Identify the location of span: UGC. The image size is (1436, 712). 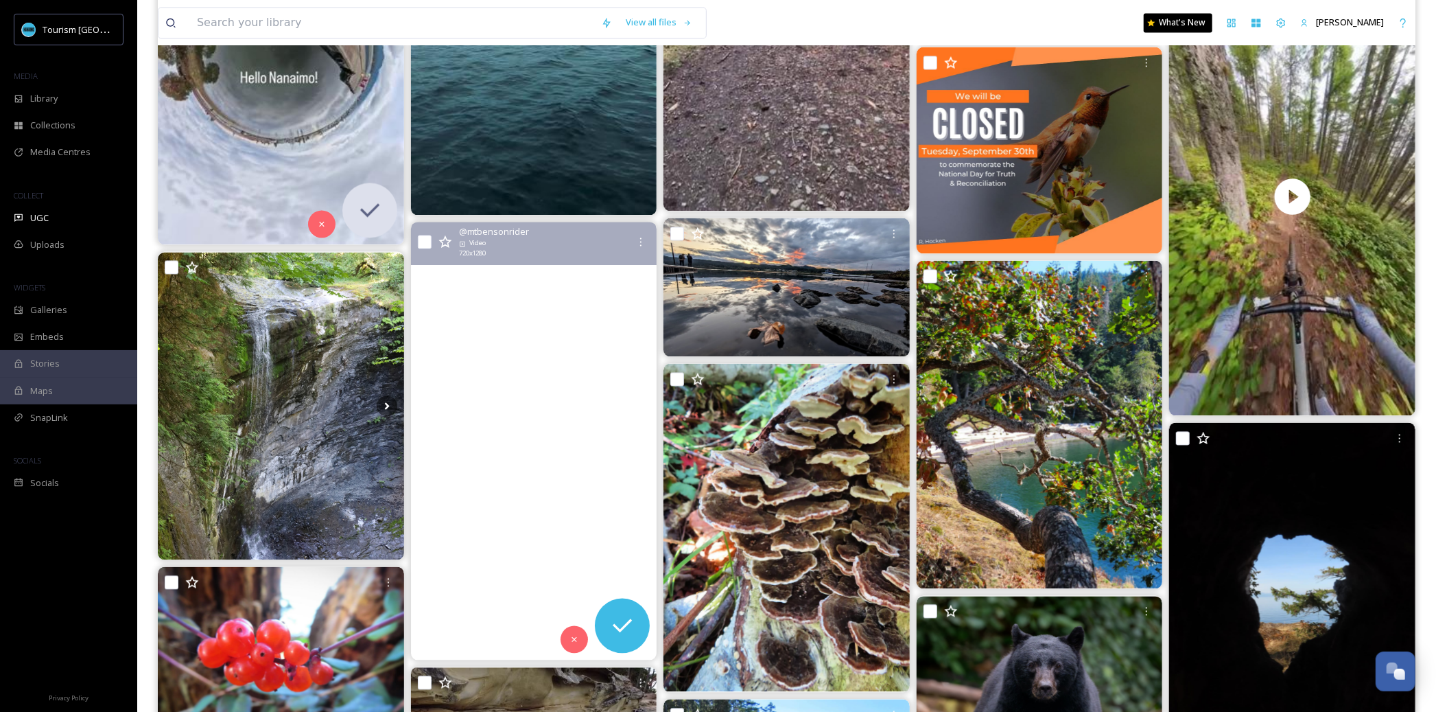
(39, 218).